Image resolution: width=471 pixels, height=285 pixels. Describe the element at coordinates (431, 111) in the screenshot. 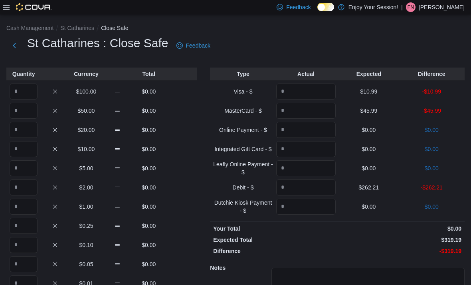

I see `p: -$45.99` at that location.